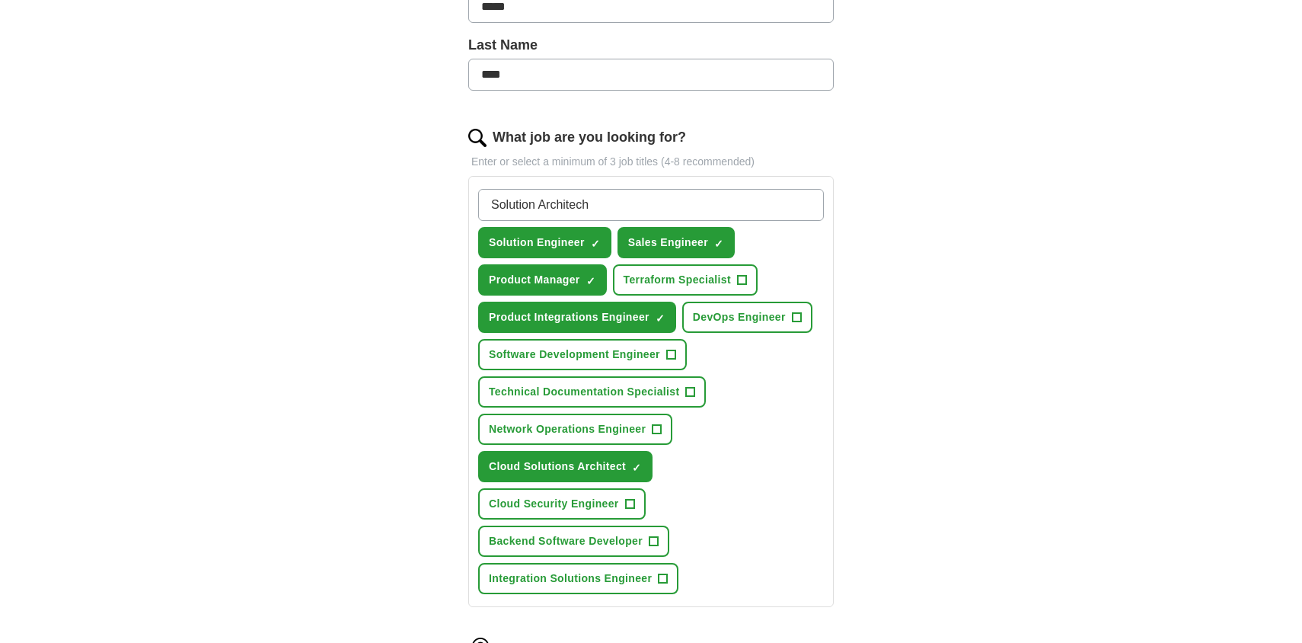 This screenshot has width=1302, height=643. I want to click on button: Software Development Engineer, so click(582, 354).